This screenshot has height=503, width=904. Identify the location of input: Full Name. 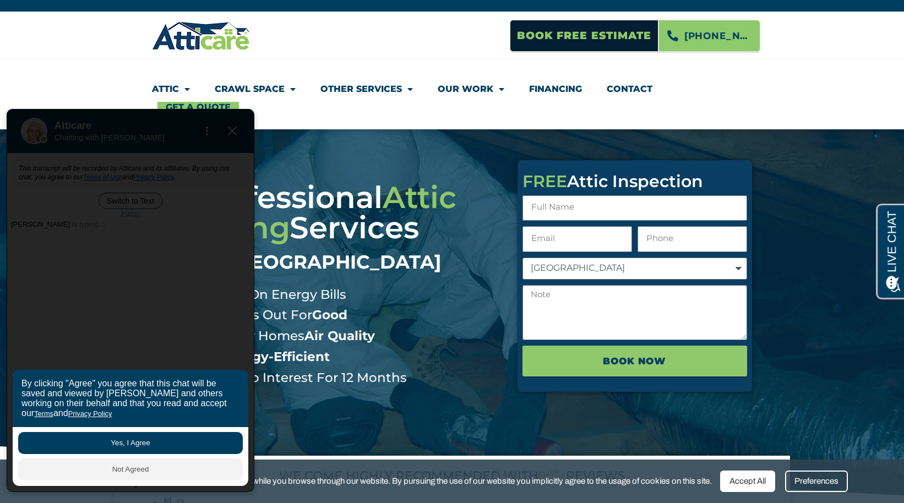
(635, 208).